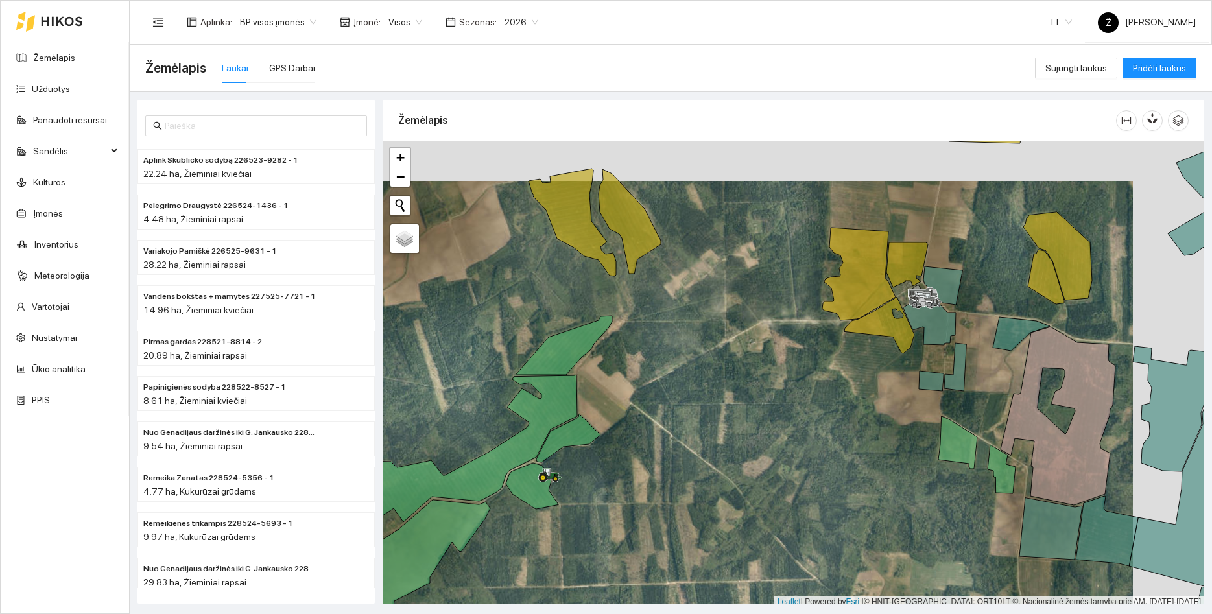  I want to click on span: Remeikienės trikampis 228524-5693 - 1, so click(218, 523).